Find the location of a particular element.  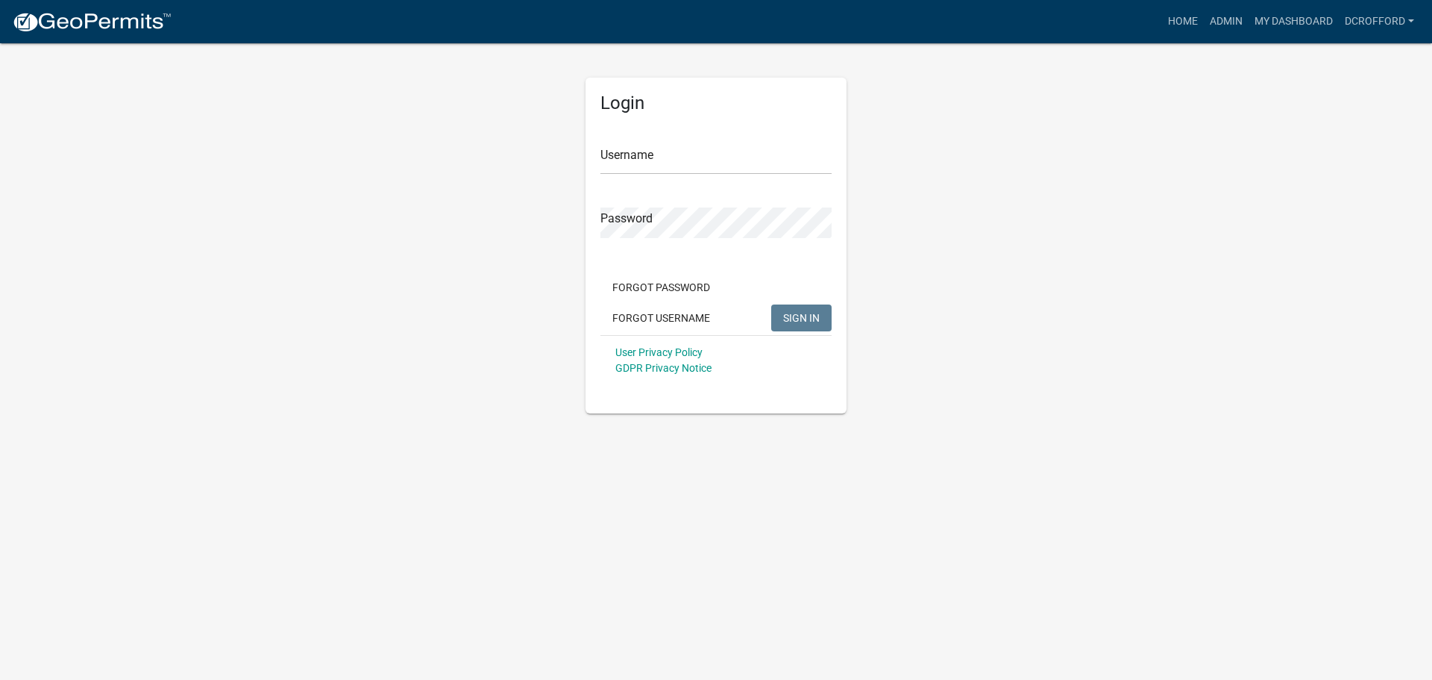

button: Forgot Username is located at coordinates (661, 318).